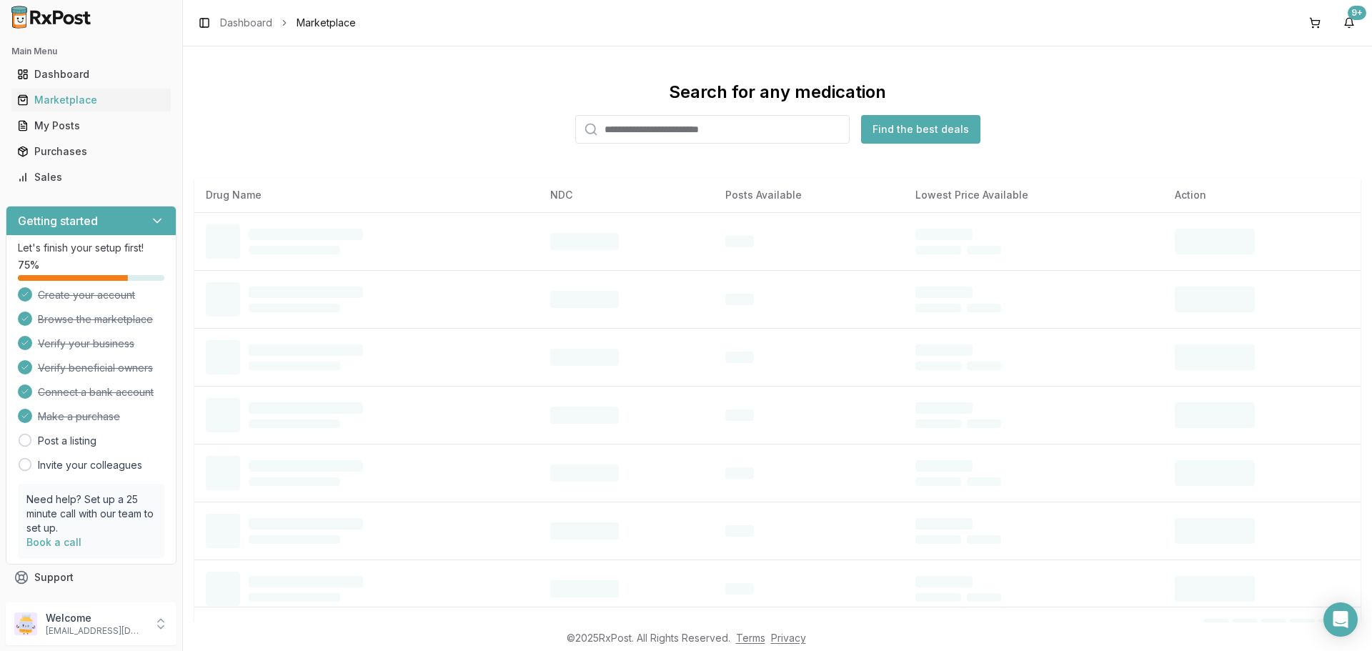 The width and height of the screenshot is (1372, 651). What do you see at coordinates (91, 248) in the screenshot?
I see `p: Let's finish your setup first!` at bounding box center [91, 248].